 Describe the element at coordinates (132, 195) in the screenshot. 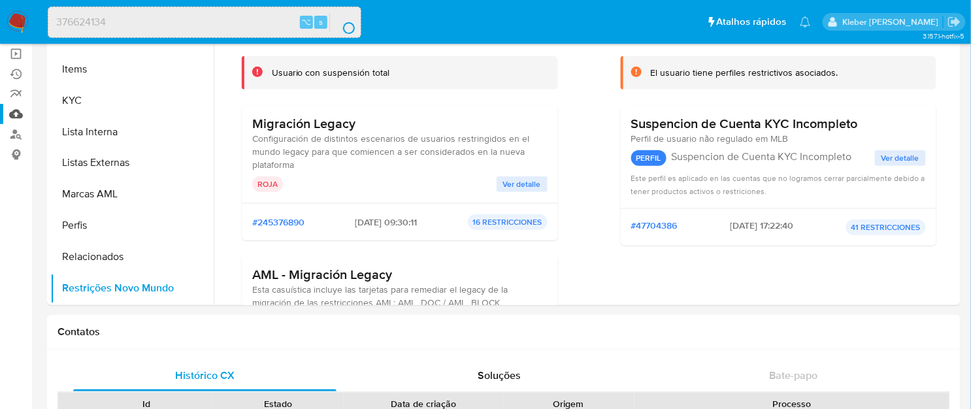

I see `button: Marcas AML` at that location.